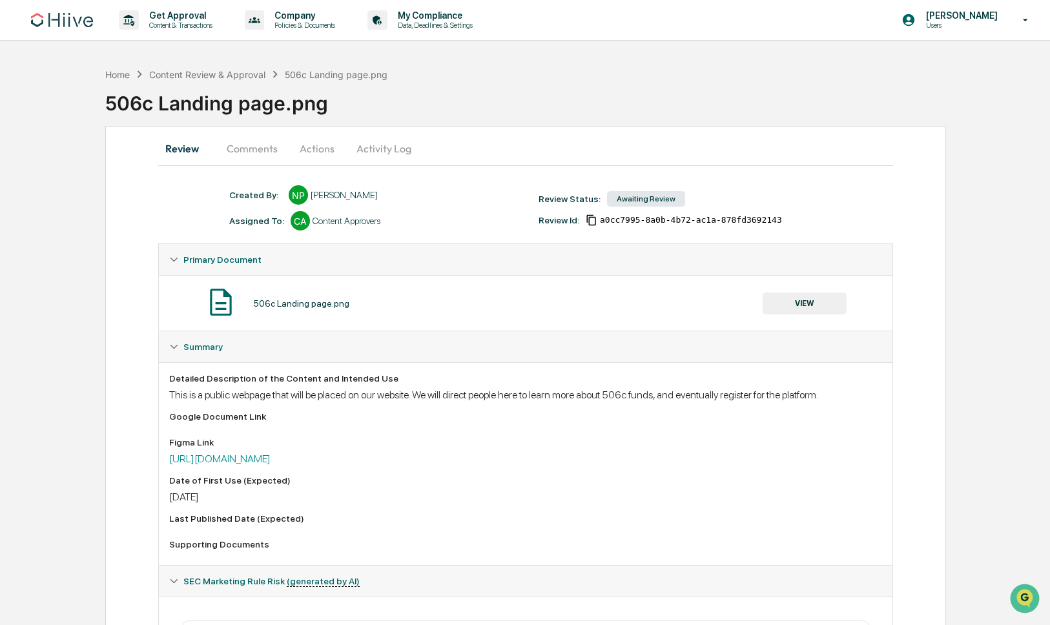 The height and width of the screenshot is (625, 1050). Describe the element at coordinates (526, 481) in the screenshot. I see `div: Date of First Use (Expected)` at that location.